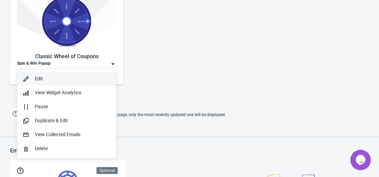 This screenshot has width=379, height=177. What do you see at coordinates (34, 64) in the screenshot?
I see `div: Spin & Win Popup` at bounding box center [34, 64].